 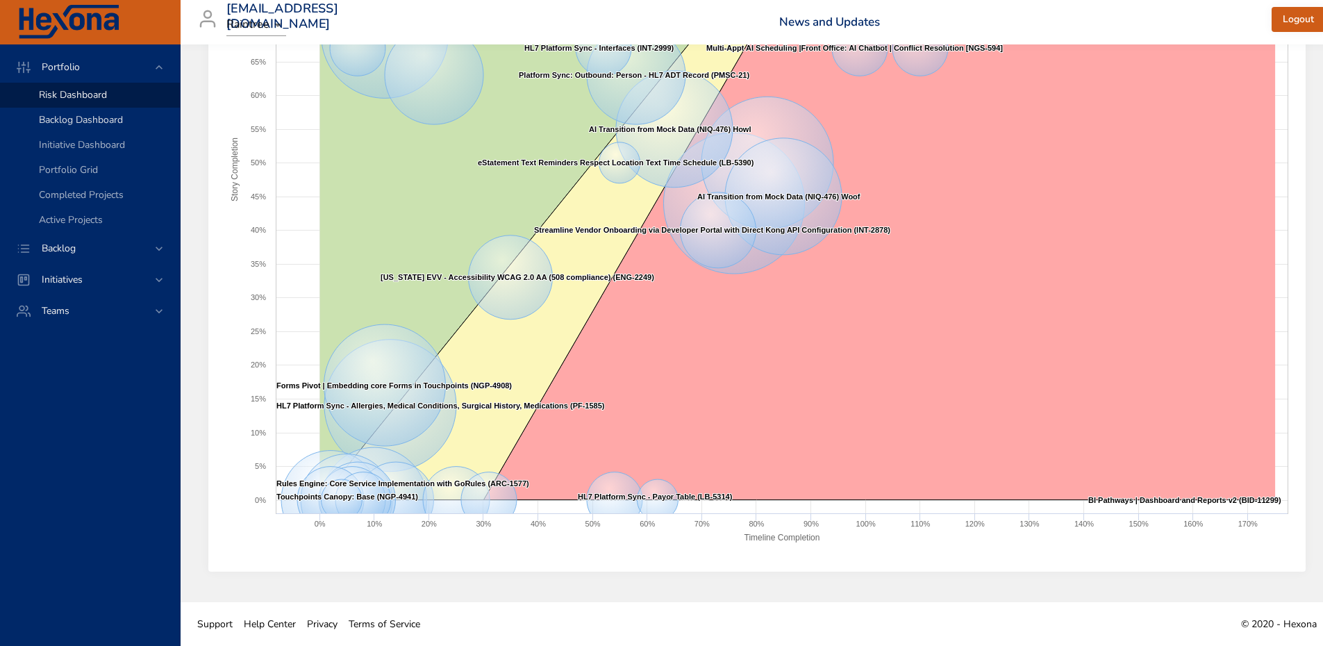 I want to click on span: Teams, so click(x=56, y=310).